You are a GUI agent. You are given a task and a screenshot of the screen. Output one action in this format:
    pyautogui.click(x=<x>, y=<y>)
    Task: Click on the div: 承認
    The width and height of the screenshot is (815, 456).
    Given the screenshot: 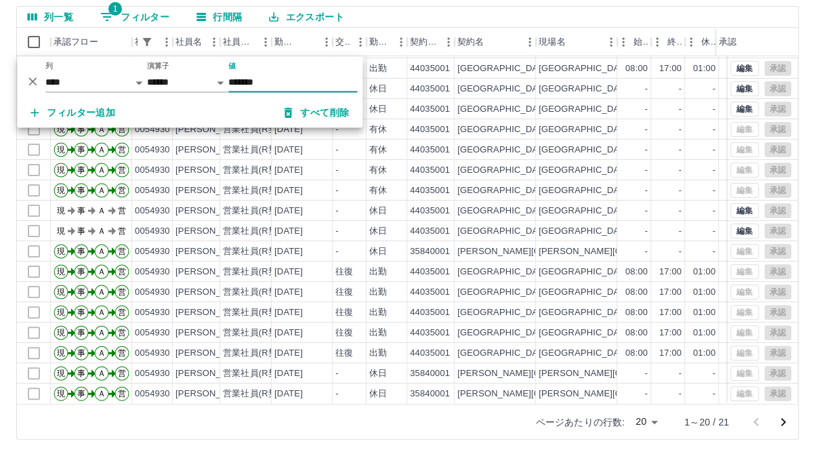 What is the action you would take?
    pyautogui.click(x=727, y=42)
    